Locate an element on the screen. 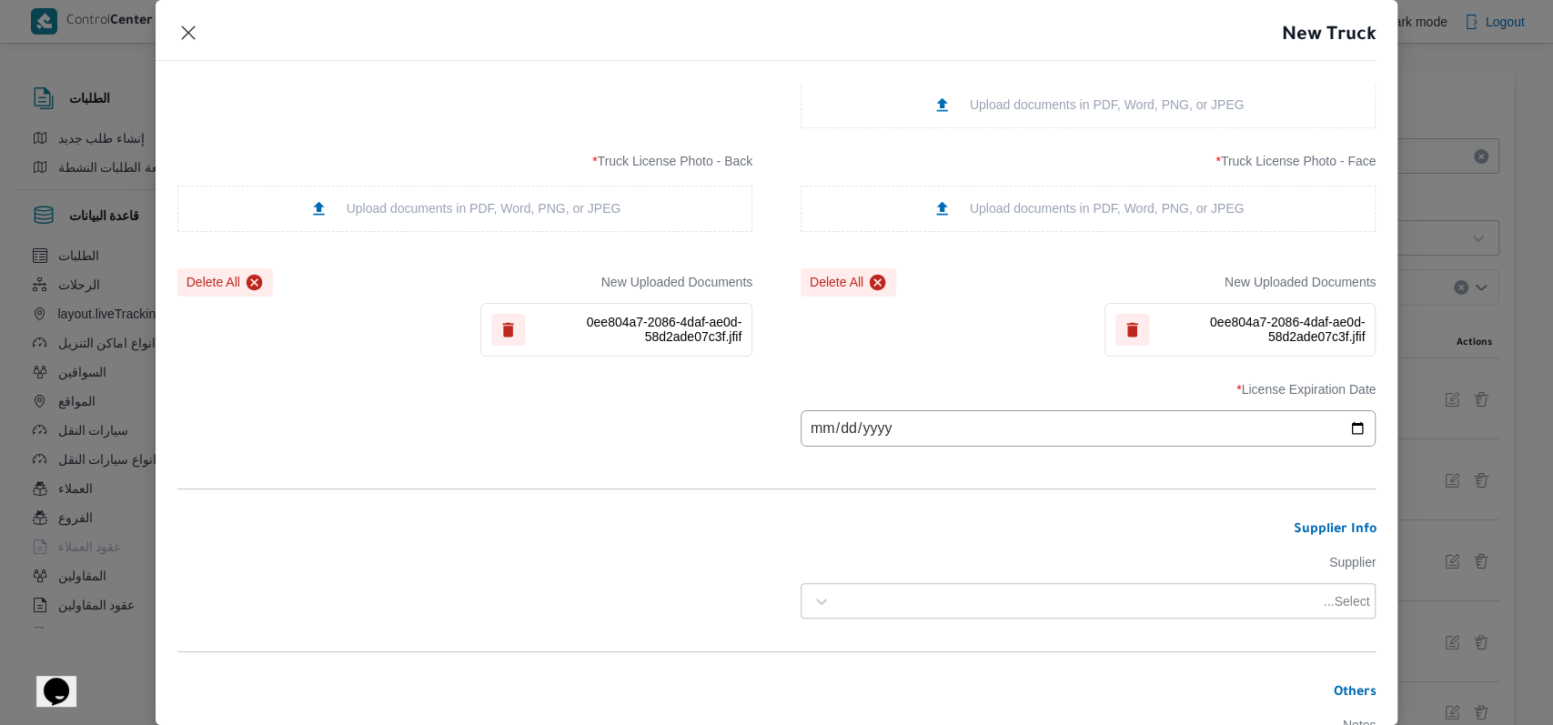 The image size is (1553, 725). h3: Others is located at coordinates (777, 693).